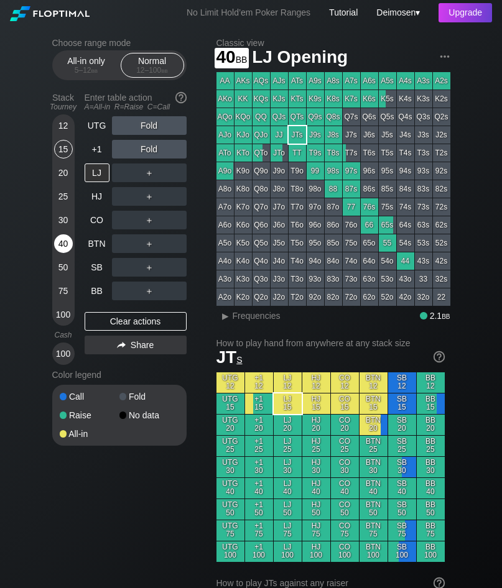  I want to click on div: 98s, so click(333, 171).